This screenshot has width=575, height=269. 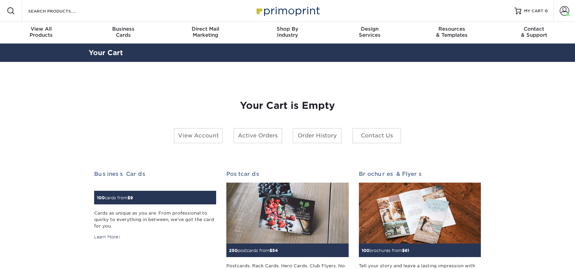 I want to click on a: View Account, so click(x=198, y=136).